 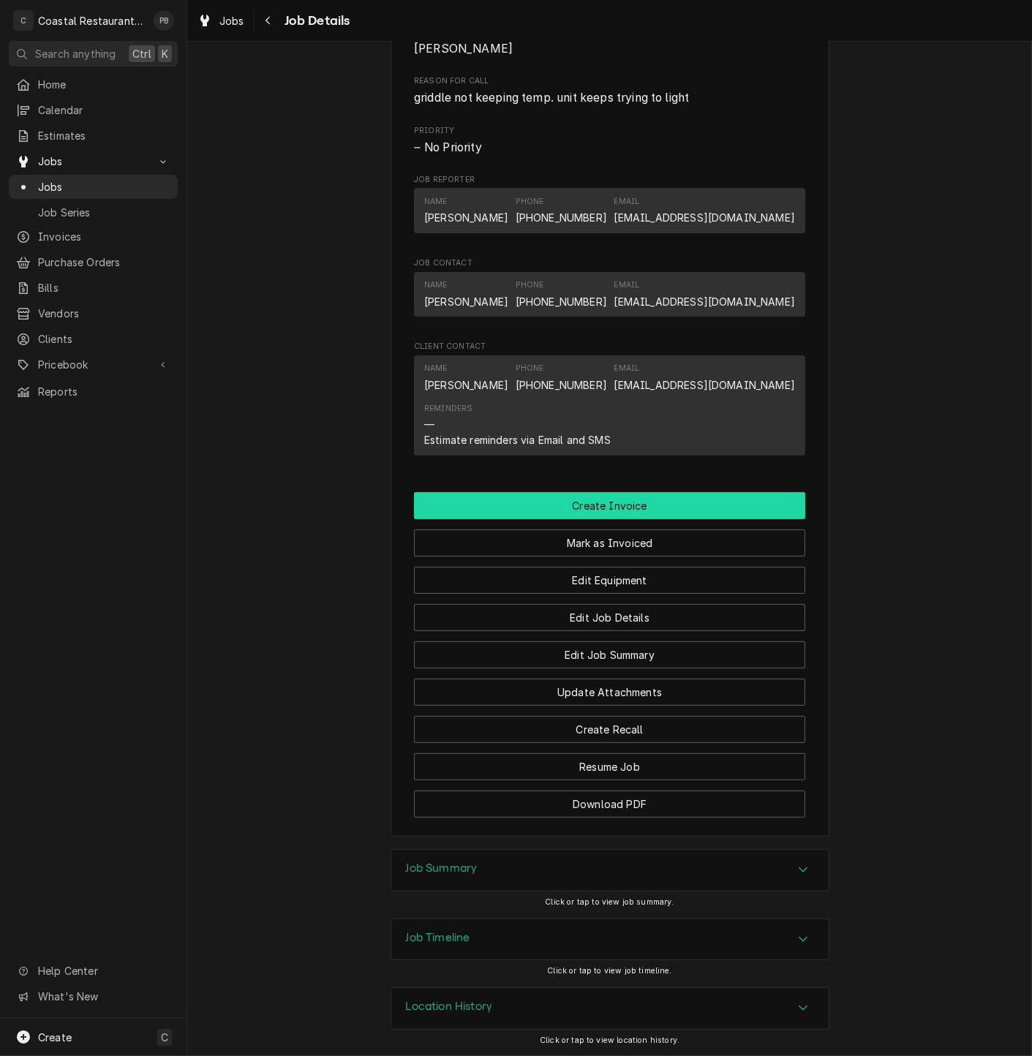 I want to click on div: Reason For Call, so click(x=609, y=91).